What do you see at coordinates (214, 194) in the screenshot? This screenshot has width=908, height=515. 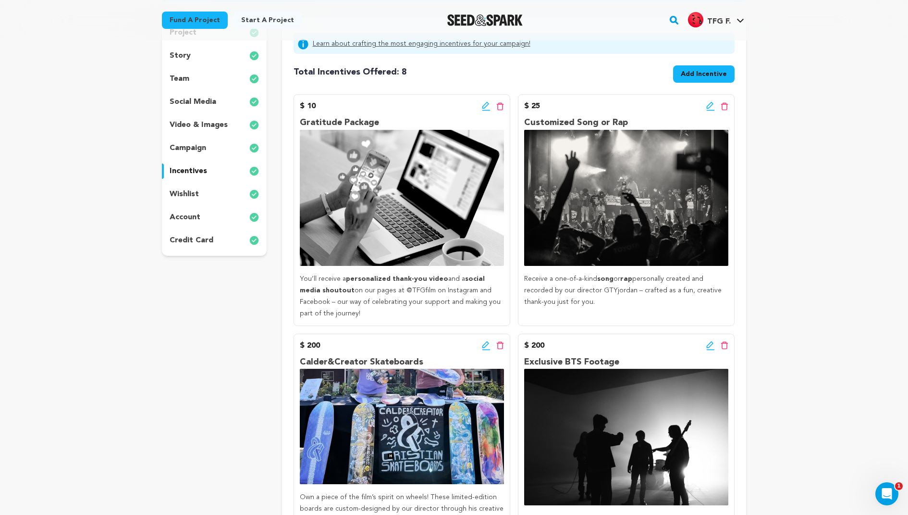 I see `button: wishlist` at bounding box center [214, 194].